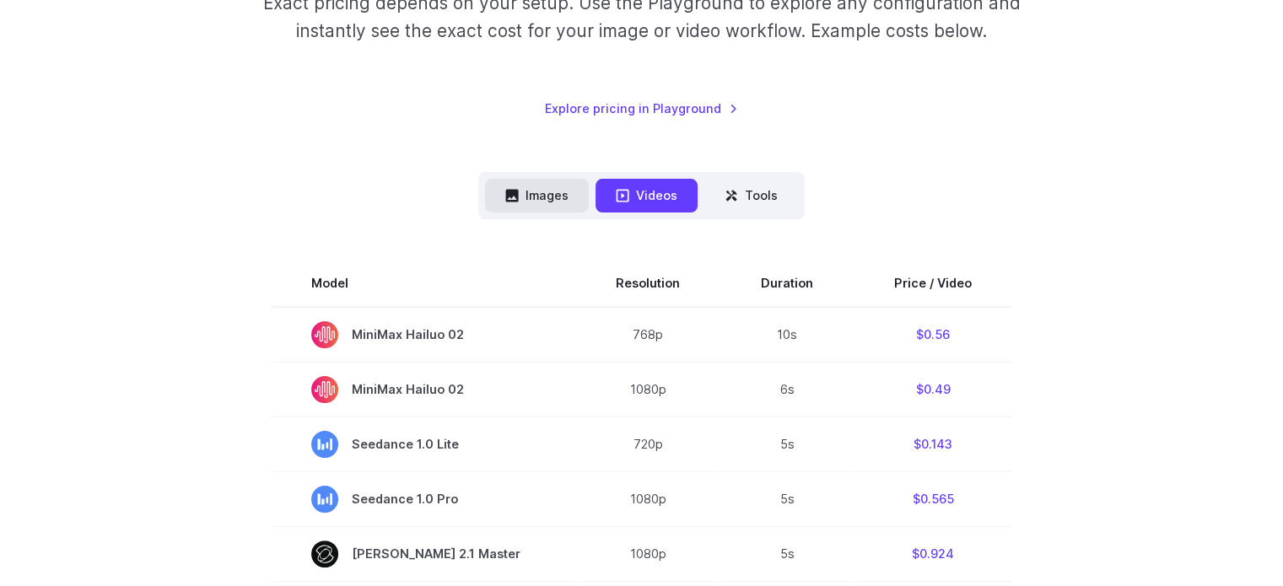 The width and height of the screenshot is (1283, 586). What do you see at coordinates (648, 283) in the screenshot?
I see `th: Resolution` at bounding box center [648, 283].